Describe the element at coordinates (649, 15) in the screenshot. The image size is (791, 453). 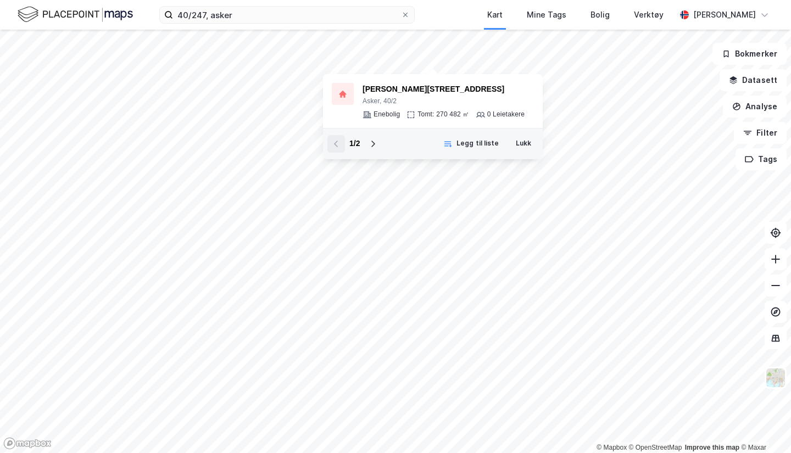
I see `div: Verktøy` at that location.